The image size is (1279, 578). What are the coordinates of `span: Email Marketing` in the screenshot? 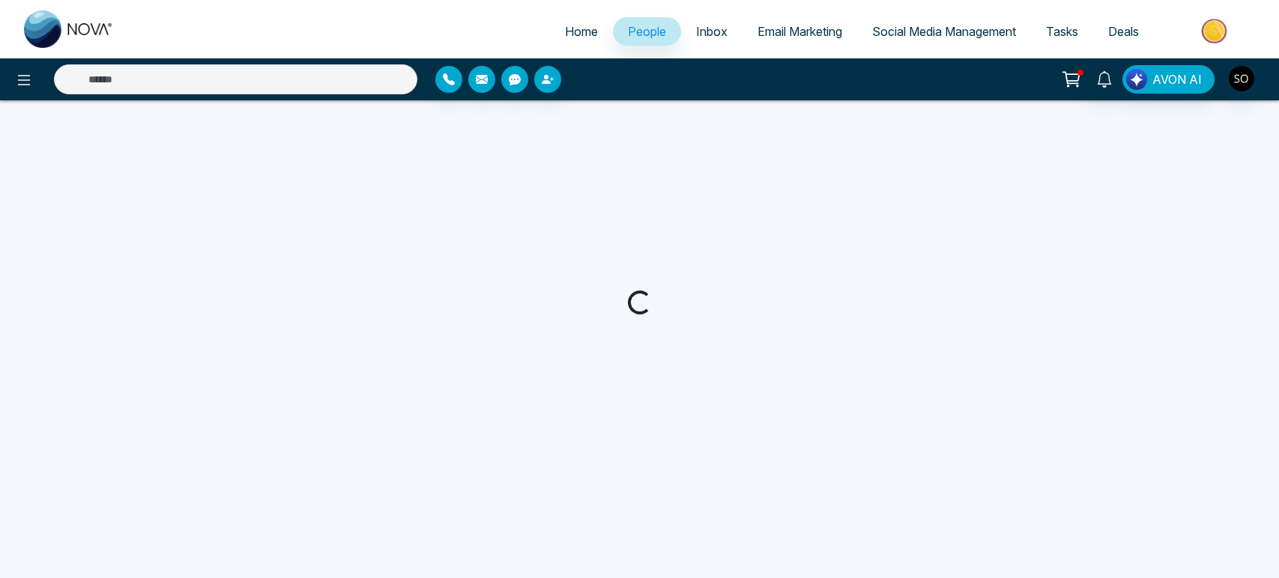 It's located at (799, 31).